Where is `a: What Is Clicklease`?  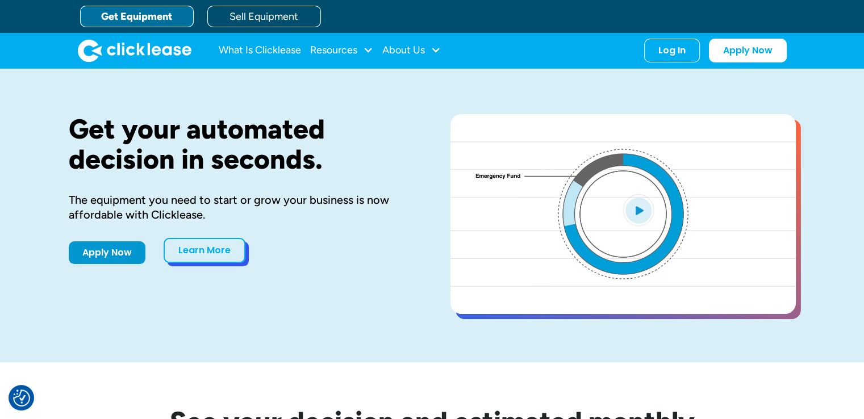
a: What Is Clicklease is located at coordinates (259, 51).